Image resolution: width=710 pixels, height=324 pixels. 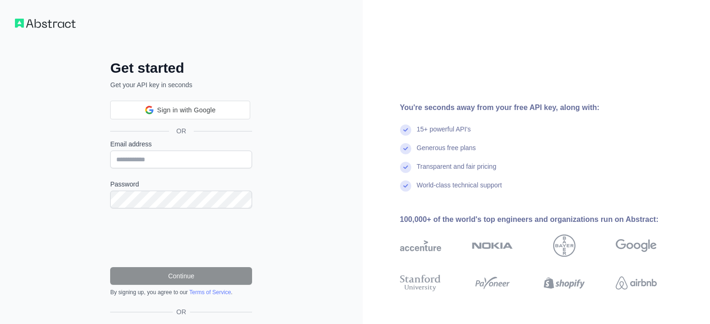 What do you see at coordinates (492, 246) in the screenshot?
I see `img: nokia` at bounding box center [492, 246].